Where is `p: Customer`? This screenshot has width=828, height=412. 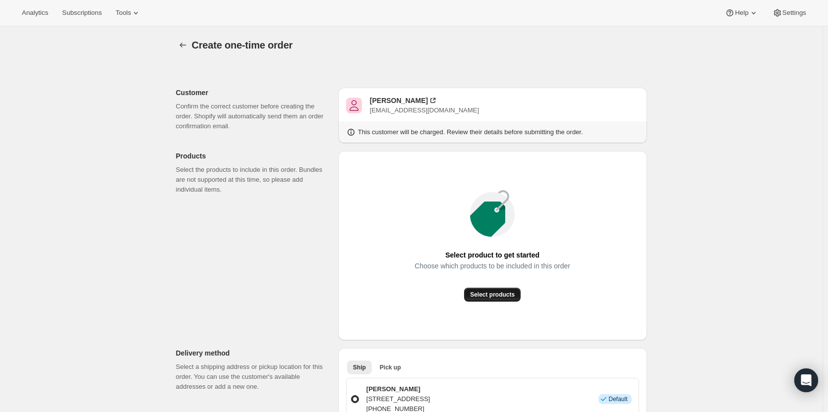
p: Customer is located at coordinates (253, 93).